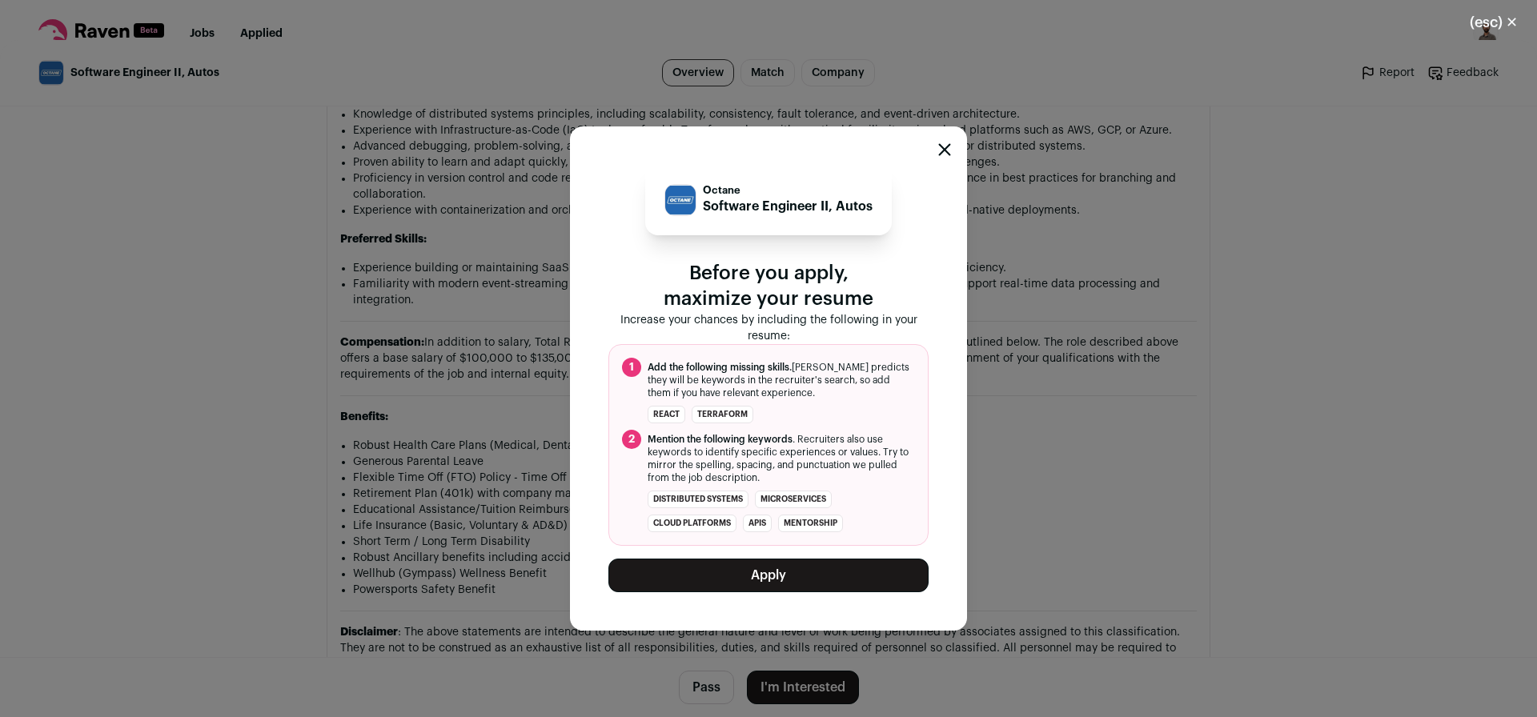 Image resolution: width=1537 pixels, height=717 pixels. I want to click on span: . Recruiters also use keywords to identify specific experiences or values. Try to mirror the spel..., so click(781, 459).